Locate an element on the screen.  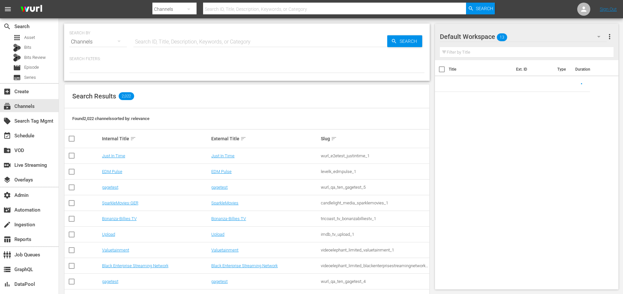
span: Automation is located at coordinates (7, 210).